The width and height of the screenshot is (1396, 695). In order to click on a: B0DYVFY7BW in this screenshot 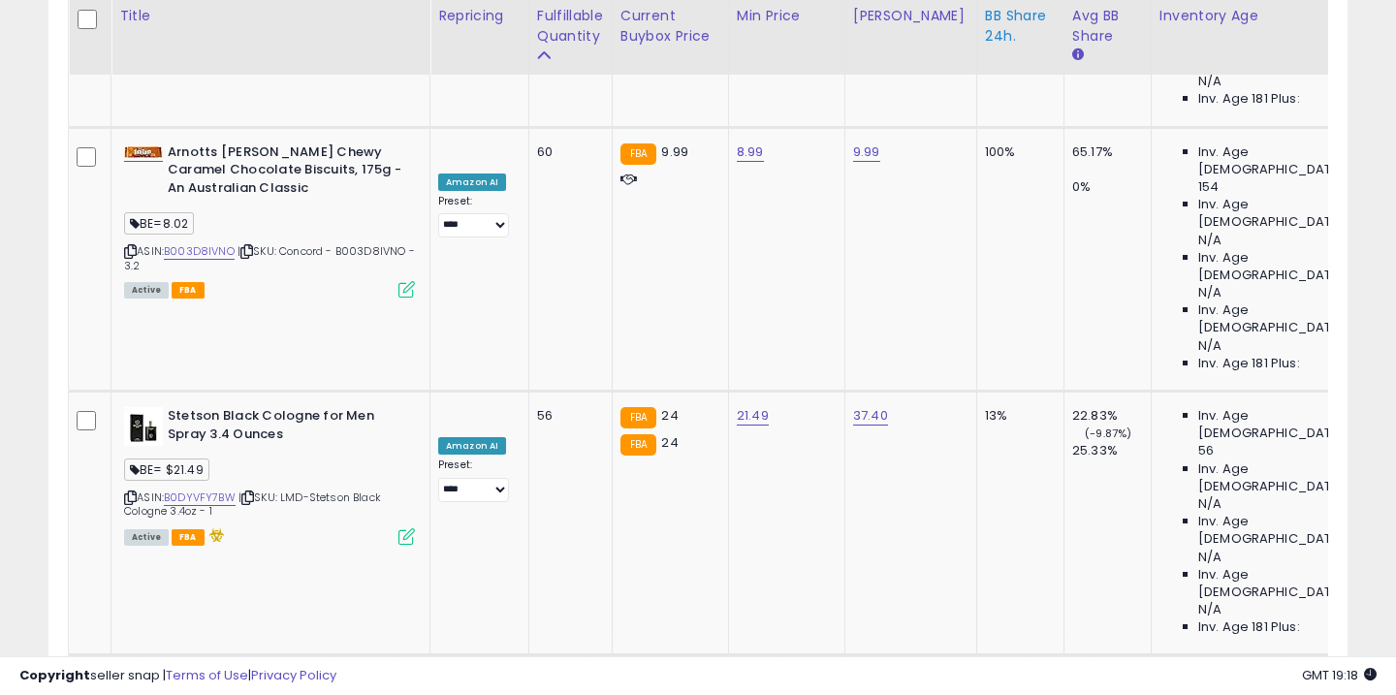, I will do `click(200, 497)`.